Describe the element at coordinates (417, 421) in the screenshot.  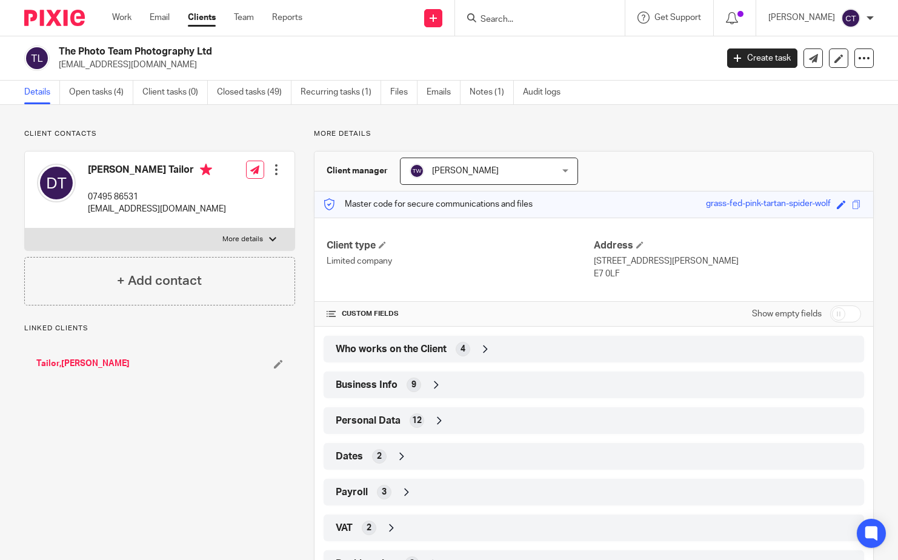
I see `span: 12` at that location.